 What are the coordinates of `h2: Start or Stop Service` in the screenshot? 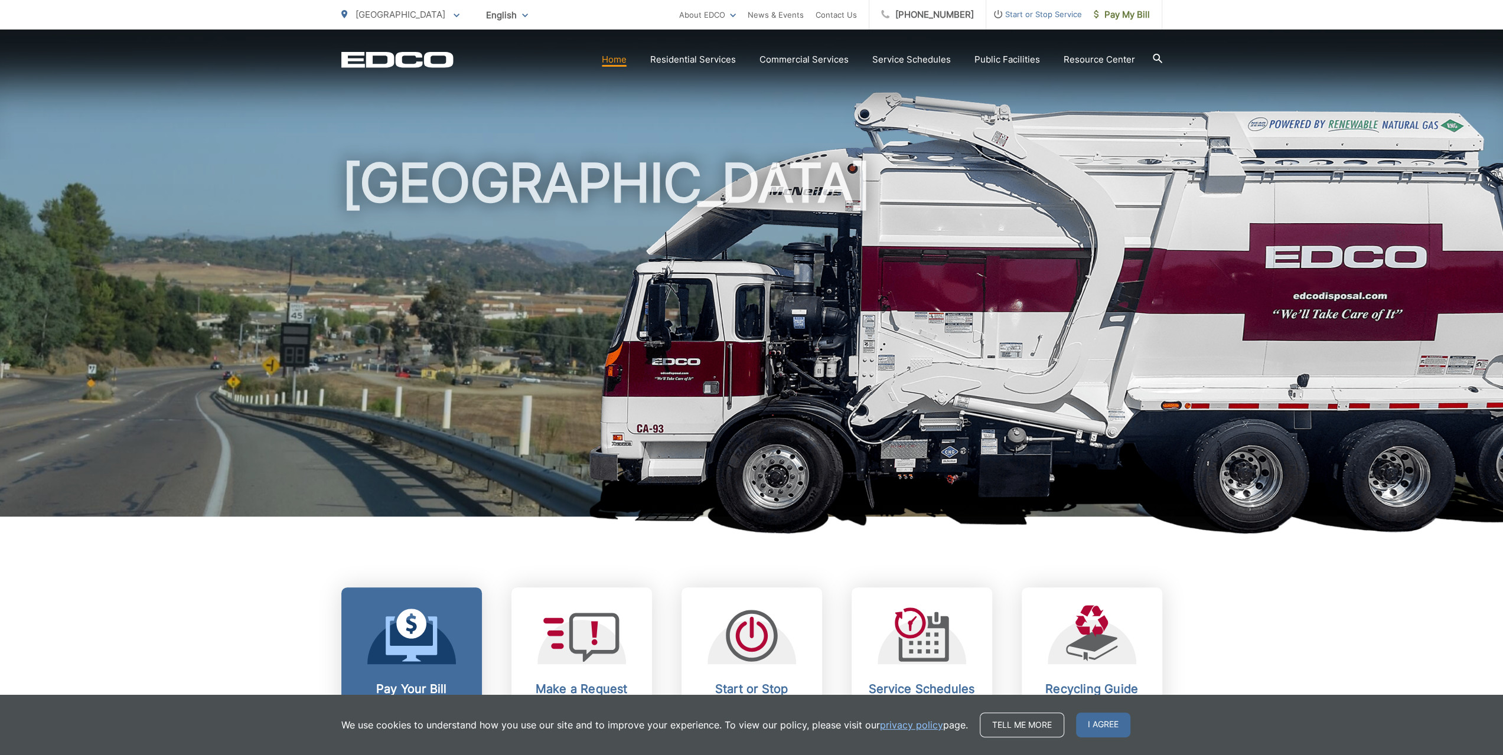 It's located at (752, 696).